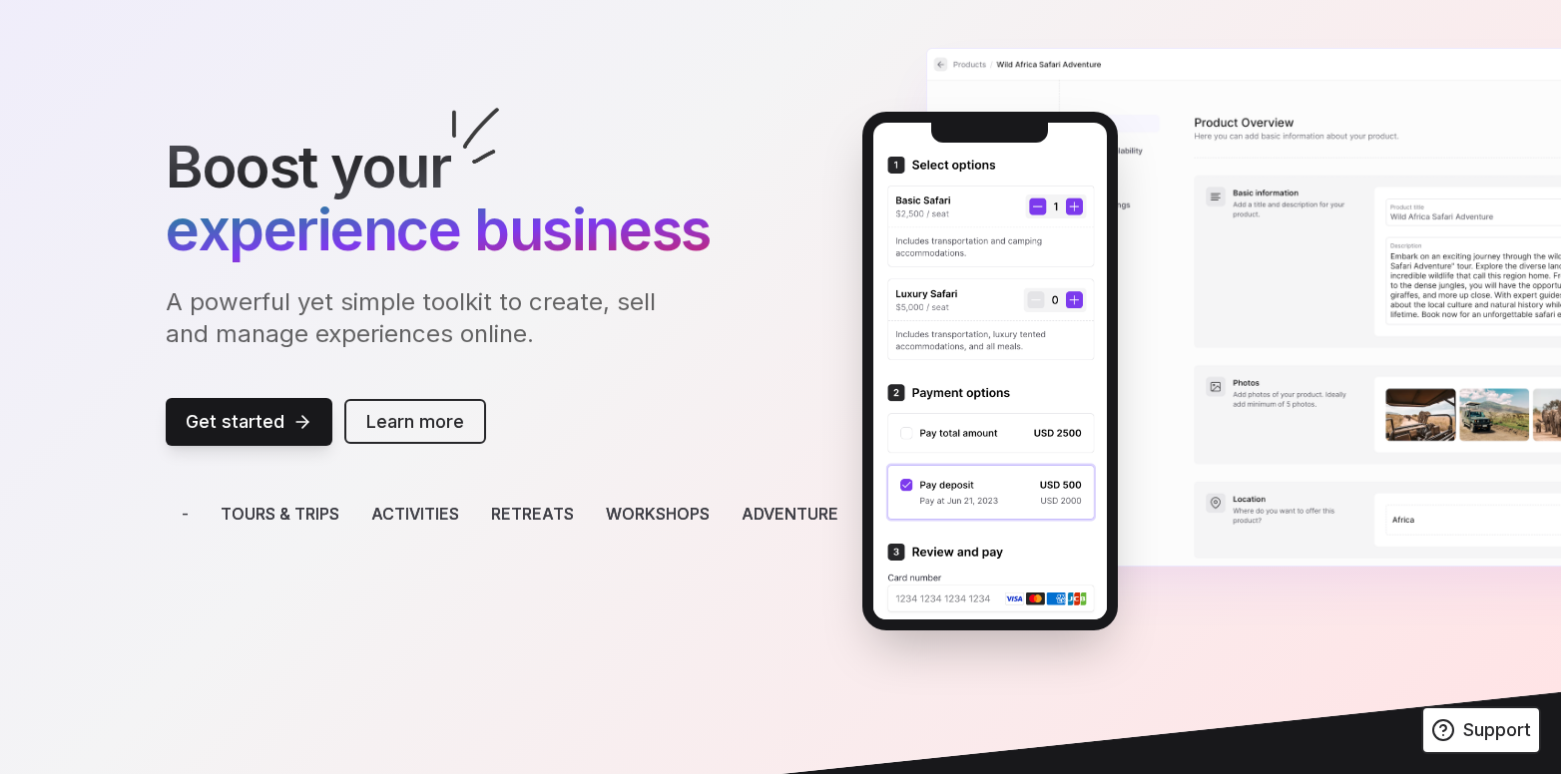 The height and width of the screenshot is (774, 1561). Describe the element at coordinates (1497, 730) in the screenshot. I see `span: Support` at that location.